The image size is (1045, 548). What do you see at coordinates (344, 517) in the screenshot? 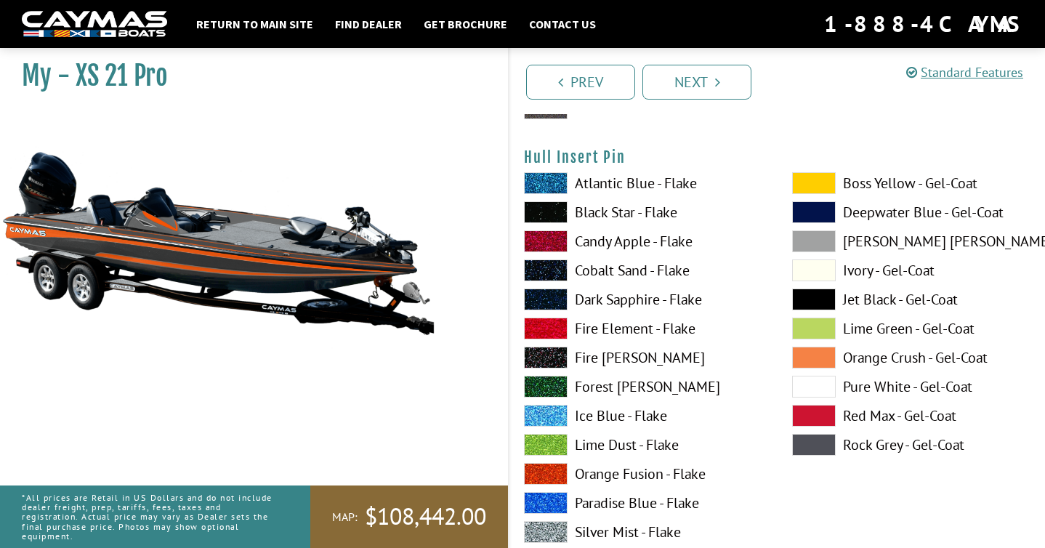
I see `span: MAP:` at bounding box center [344, 517].